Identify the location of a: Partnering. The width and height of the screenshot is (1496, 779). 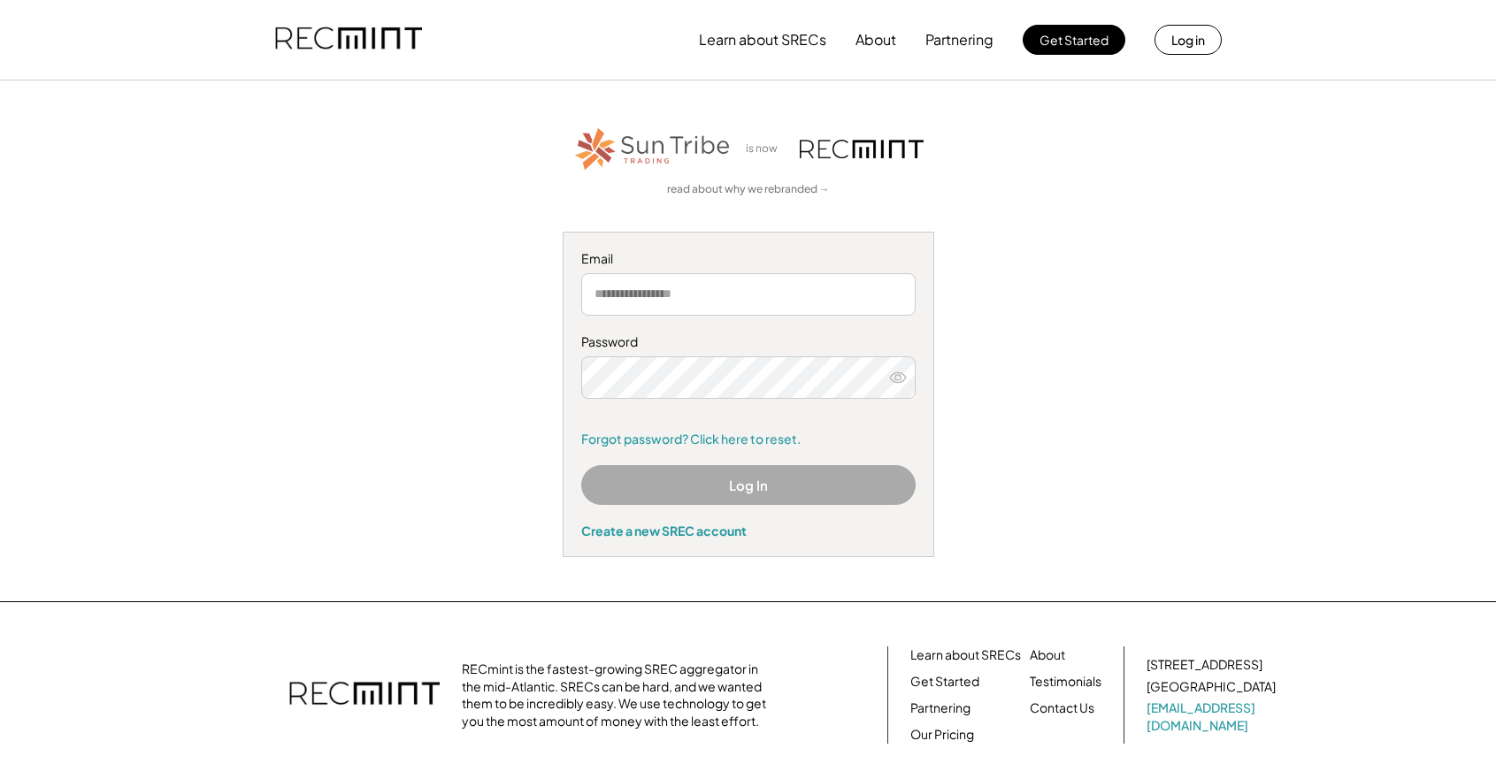
(940, 709).